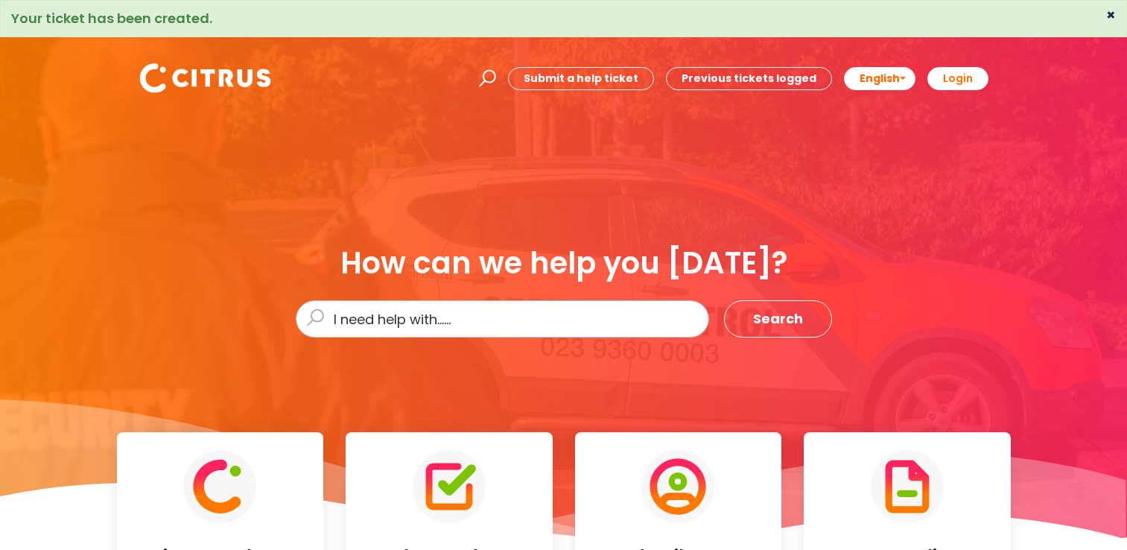  Describe the element at coordinates (581, 78) in the screenshot. I see `a: Submit a help ticket` at that location.